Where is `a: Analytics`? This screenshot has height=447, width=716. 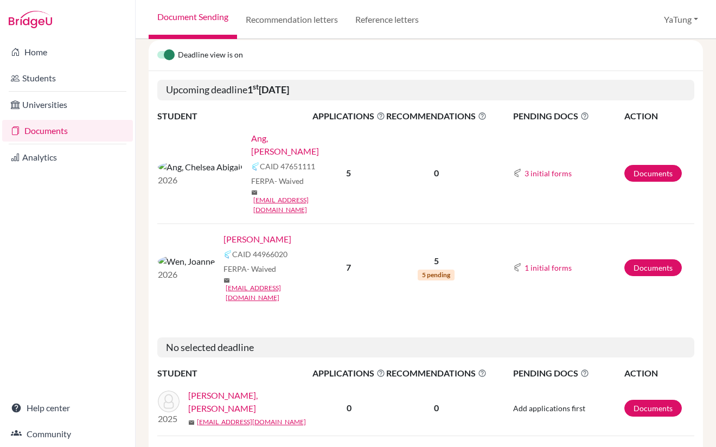
a: Analytics is located at coordinates (67, 157).